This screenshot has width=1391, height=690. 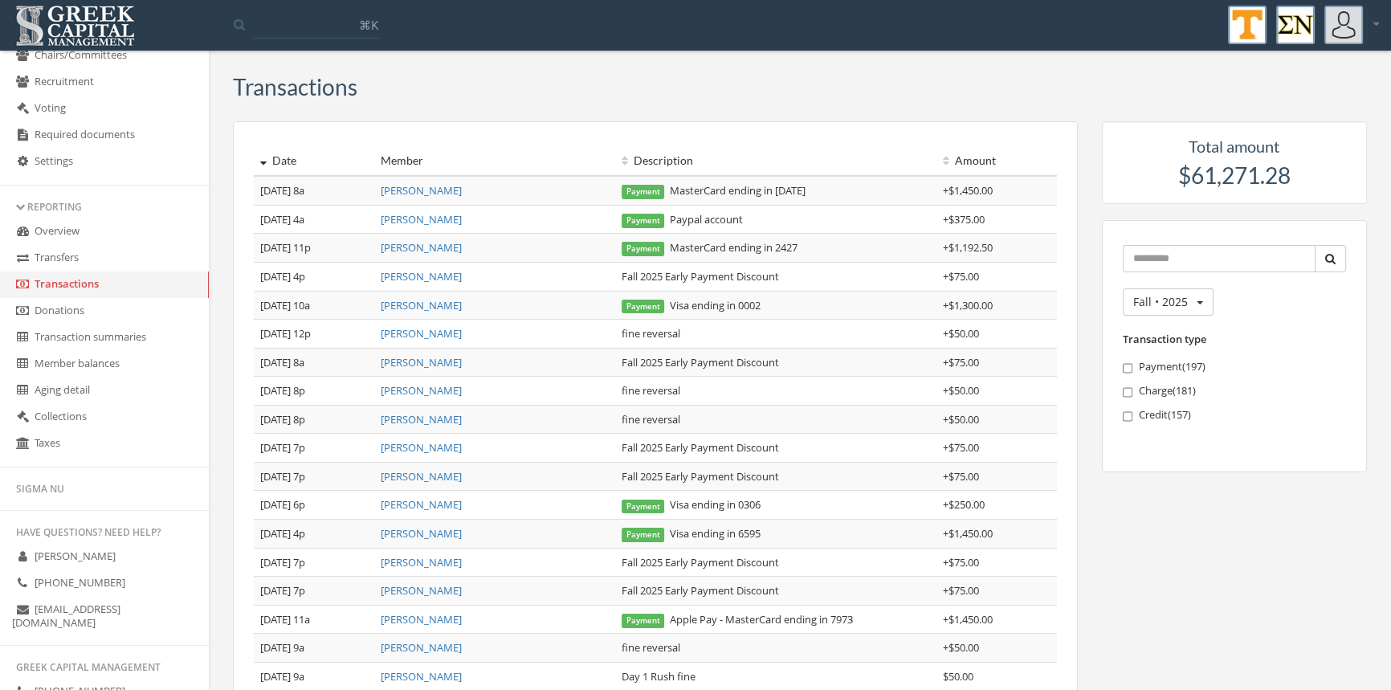 What do you see at coordinates (964, 504) in the screenshot?
I see `span: + $250.00` at bounding box center [964, 504].